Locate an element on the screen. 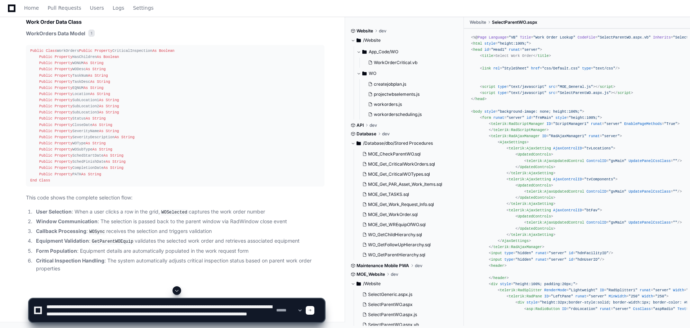  strong: User Selection is located at coordinates (54, 211).